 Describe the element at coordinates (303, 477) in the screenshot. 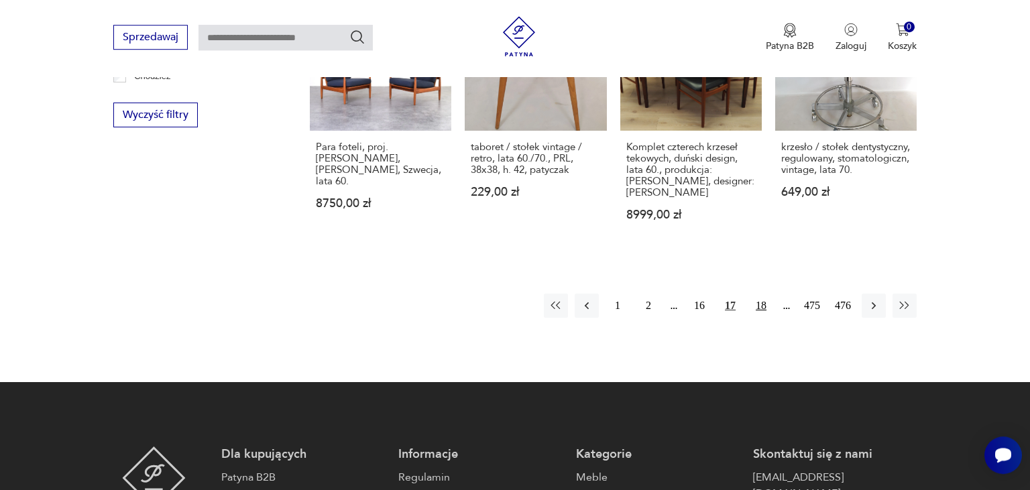

I see `a: Patyna B2B` at that location.